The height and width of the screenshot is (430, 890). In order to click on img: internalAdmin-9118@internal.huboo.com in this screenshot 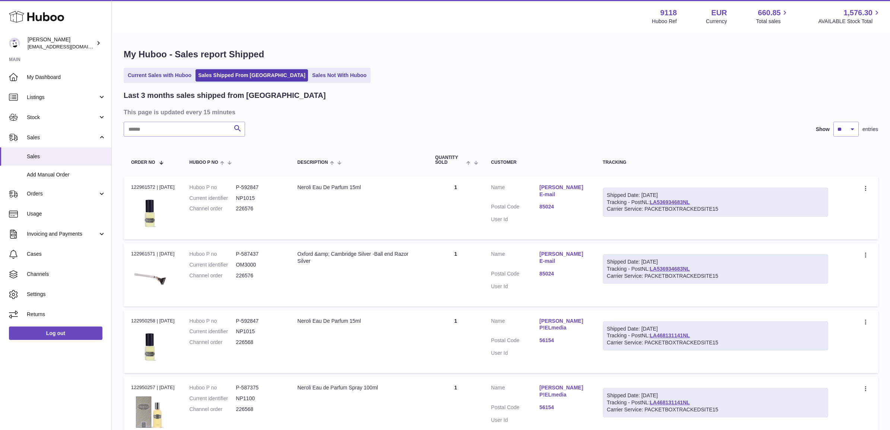, I will do `click(15, 43)`.